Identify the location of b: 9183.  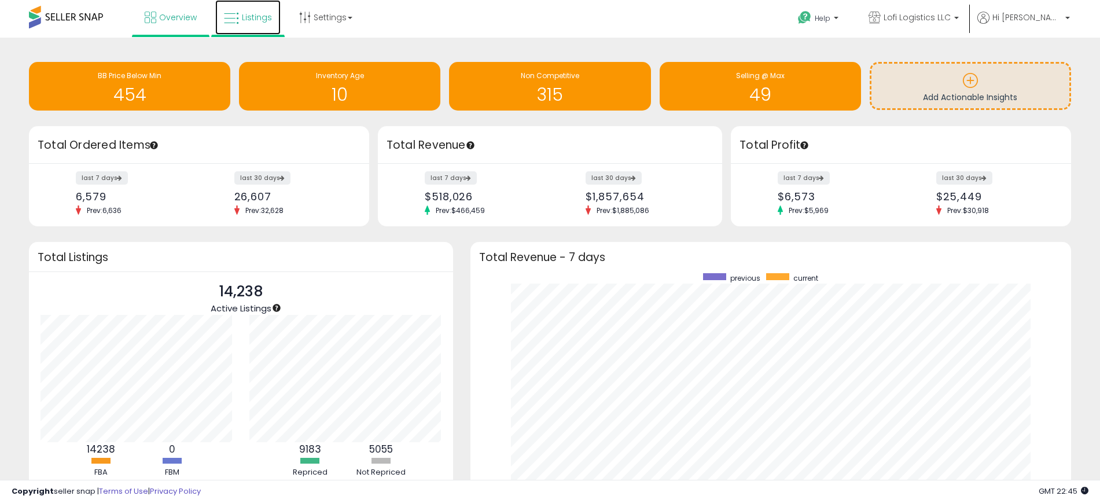
(310, 449).